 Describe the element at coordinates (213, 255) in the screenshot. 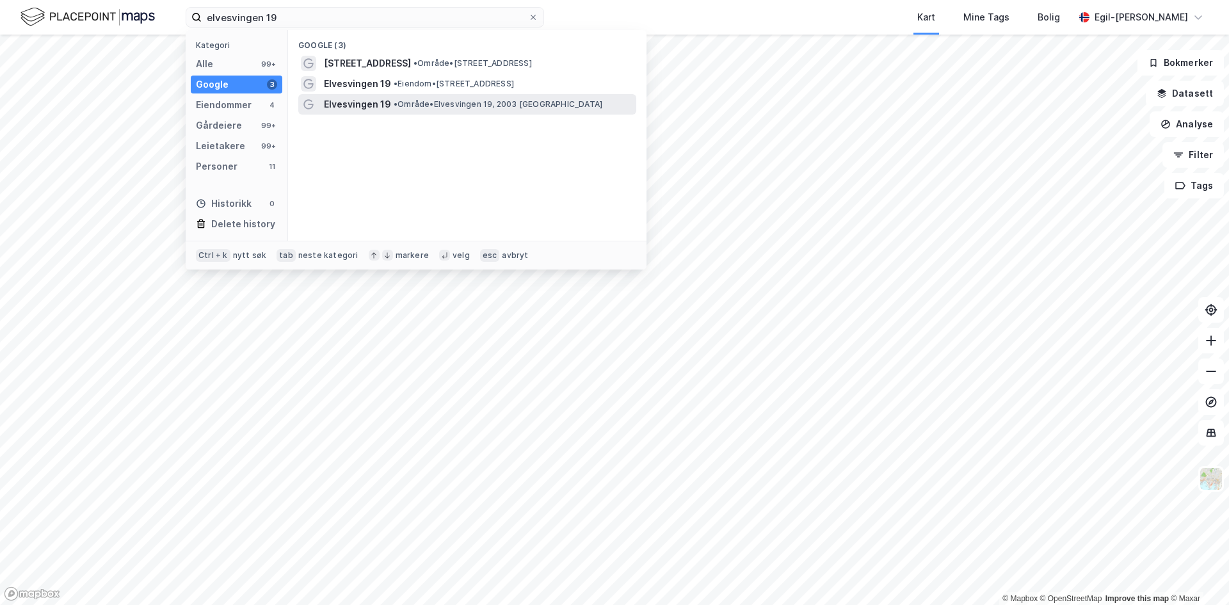

I see `div: Ctrl + k` at that location.